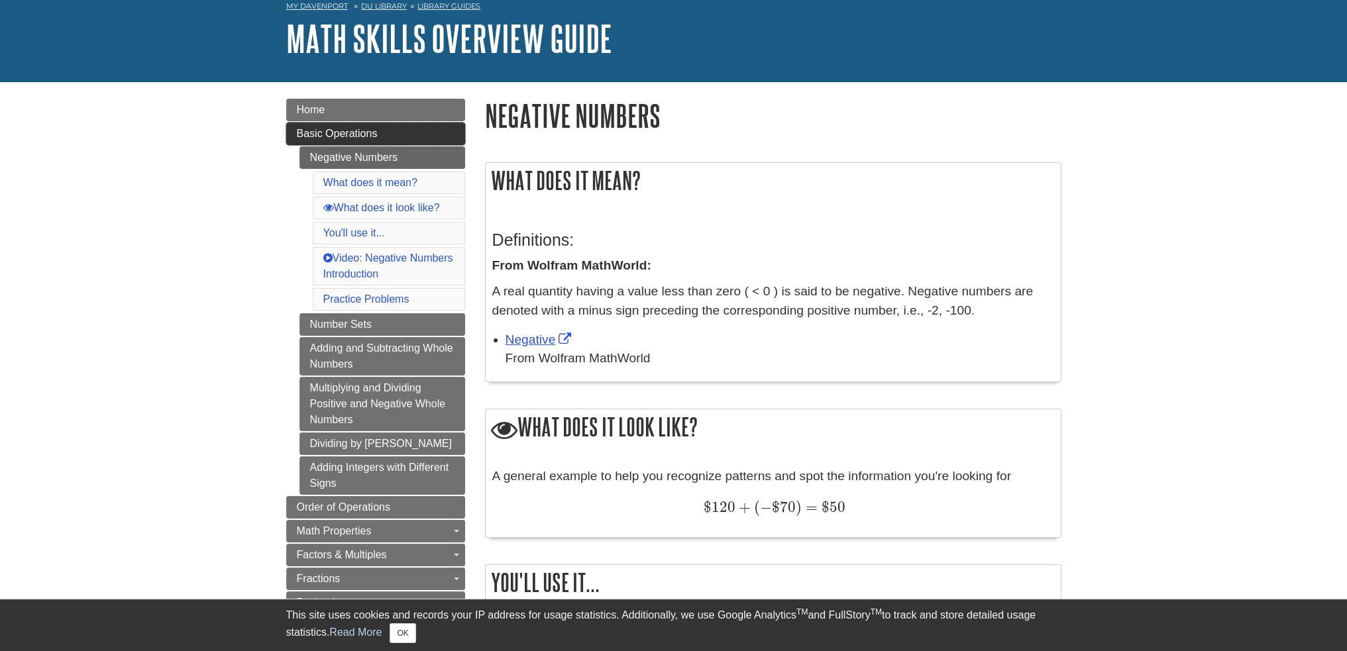 The image size is (1347, 651). I want to click on a: Multiplying and Dividing Positive and Negative Whole Numbers, so click(382, 404).